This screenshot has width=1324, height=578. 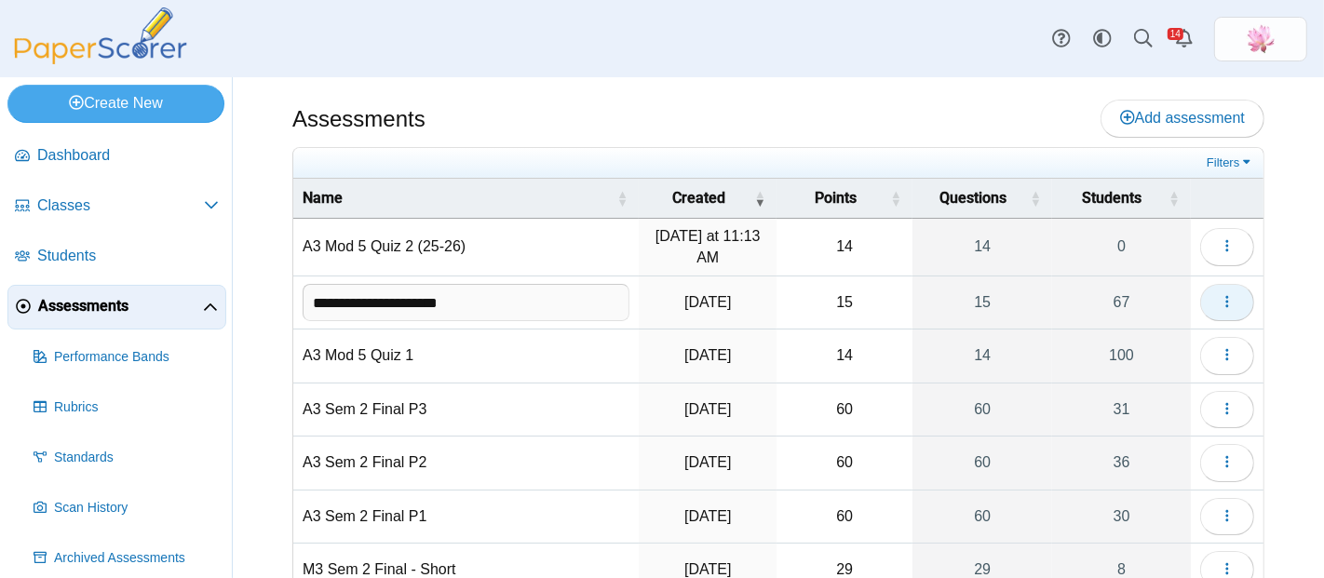 What do you see at coordinates (115, 103) in the screenshot?
I see `a: Create New` at bounding box center [115, 103].